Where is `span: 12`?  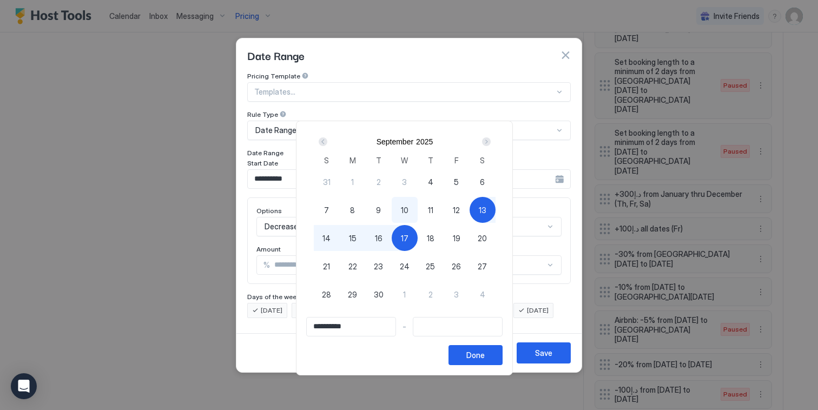 span: 12 is located at coordinates (456, 210).